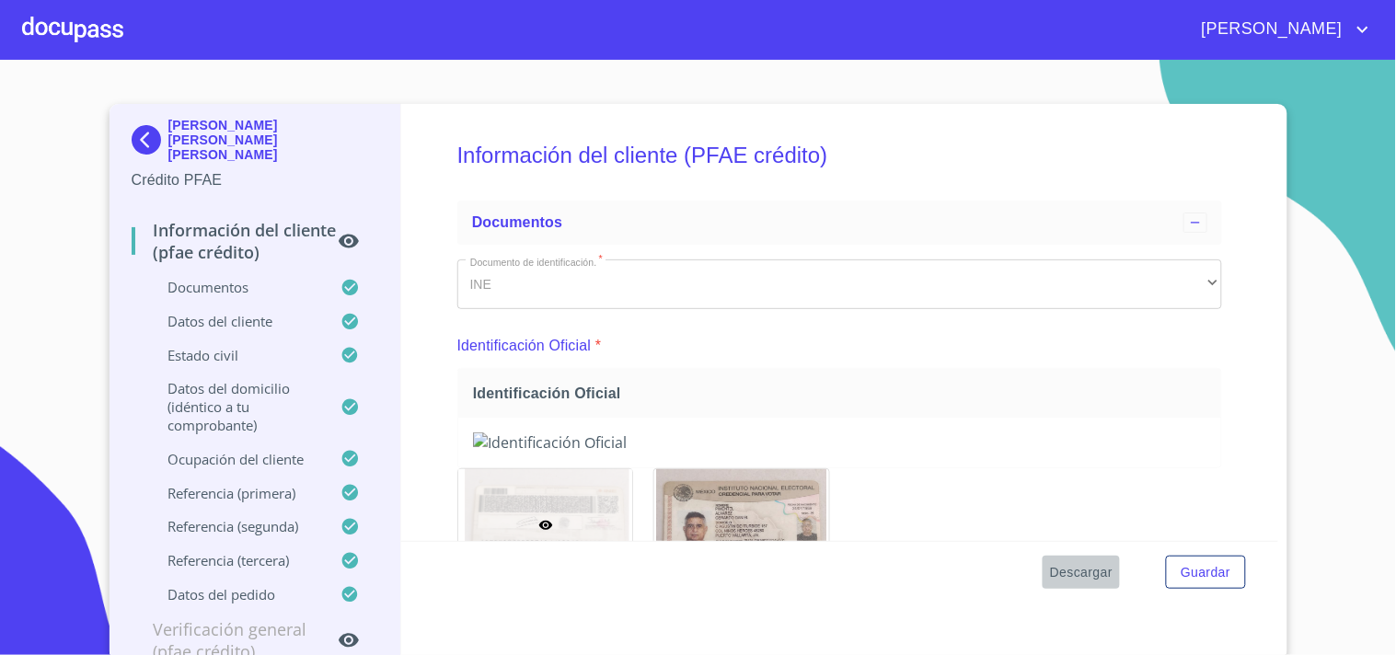 This screenshot has height=655, width=1396. I want to click on p: Referencia (tercera), so click(237, 560).